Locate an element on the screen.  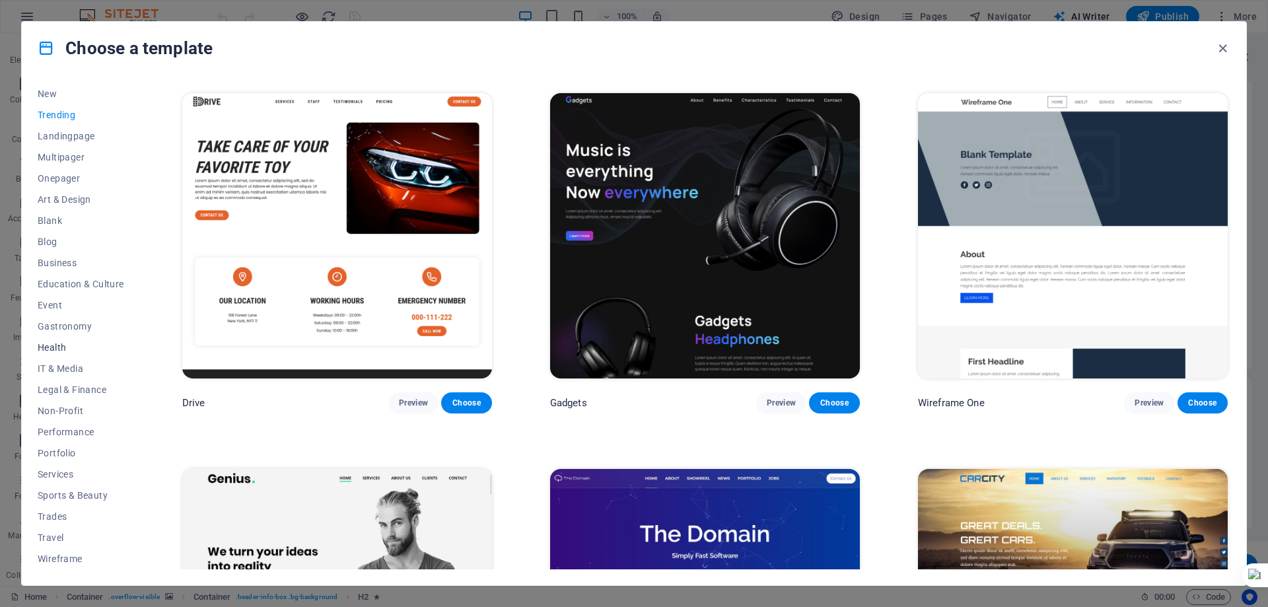
span: New is located at coordinates (81, 94).